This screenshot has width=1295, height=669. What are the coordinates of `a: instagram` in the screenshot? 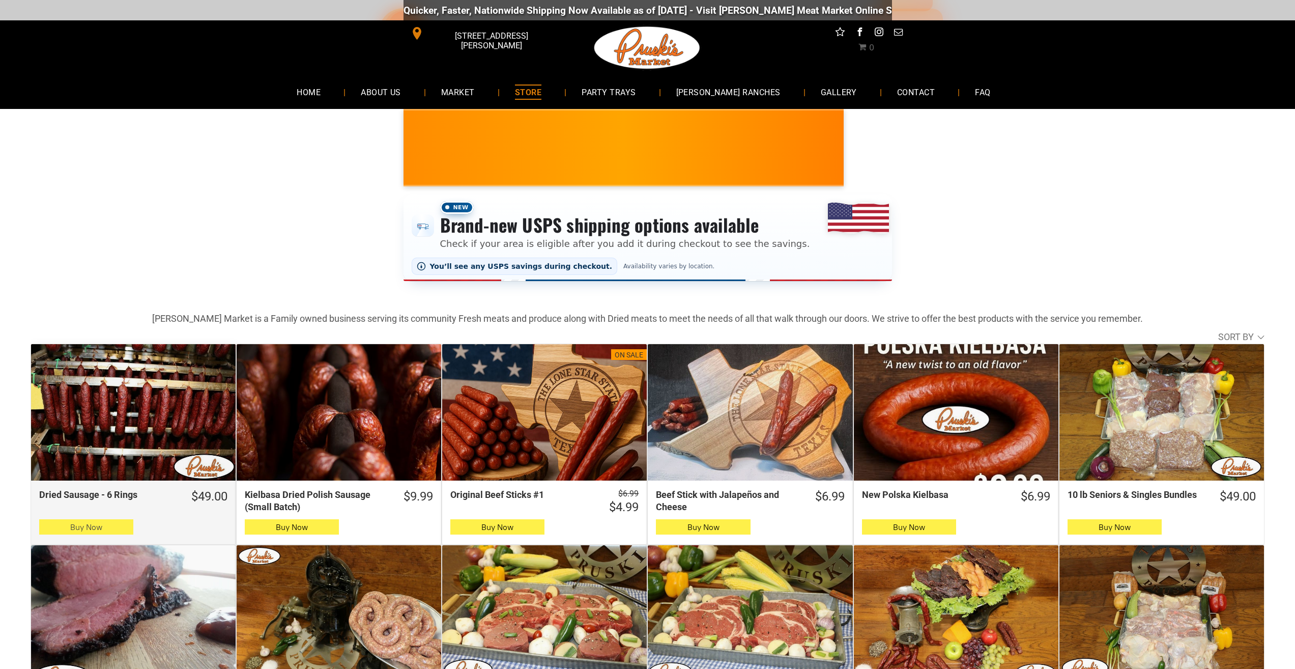 It's located at (879, 33).